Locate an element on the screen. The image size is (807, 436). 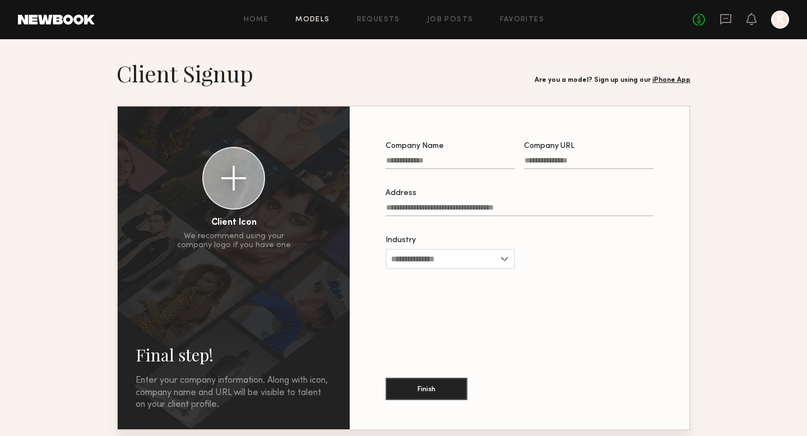
a: Favorites is located at coordinates (522, 20).